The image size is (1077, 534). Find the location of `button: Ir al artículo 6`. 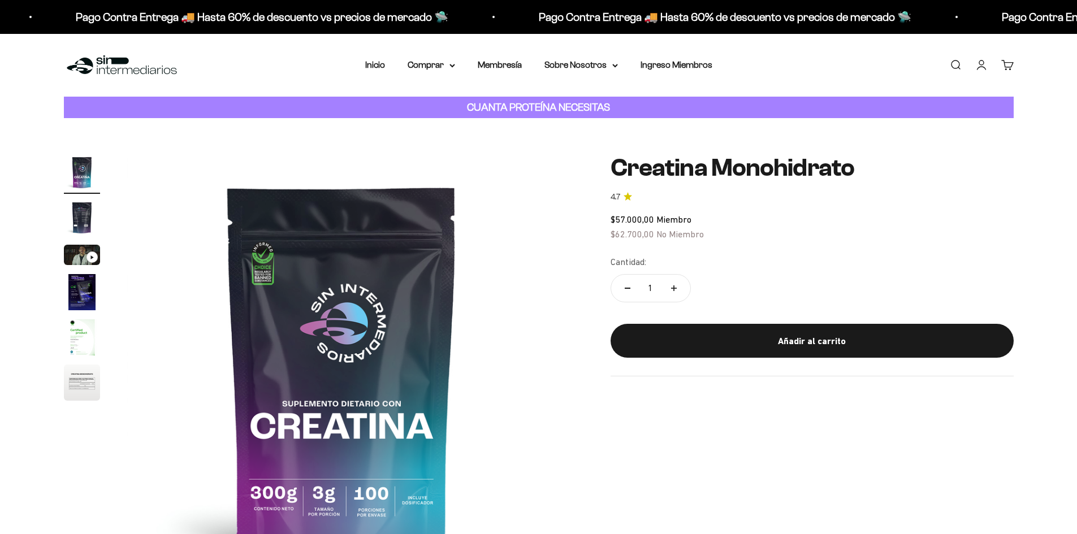

button: Ir al artículo 6 is located at coordinates (82, 384).